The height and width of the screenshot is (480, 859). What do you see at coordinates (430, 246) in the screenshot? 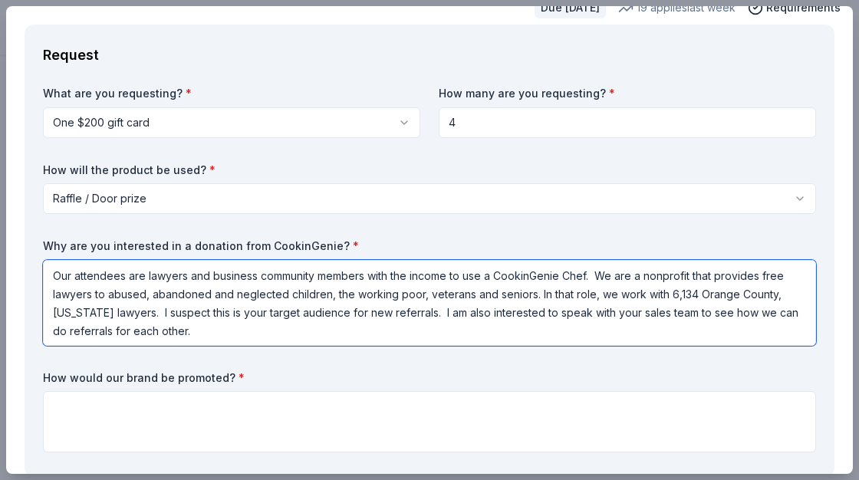
I see `label: Why are you interested in a donation from CookinGenie?` at bounding box center [430, 246].